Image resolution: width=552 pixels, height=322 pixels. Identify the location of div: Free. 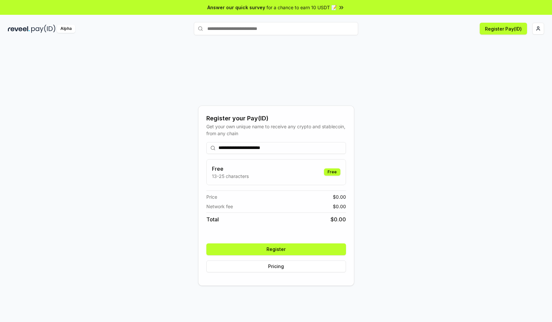
(332, 172).